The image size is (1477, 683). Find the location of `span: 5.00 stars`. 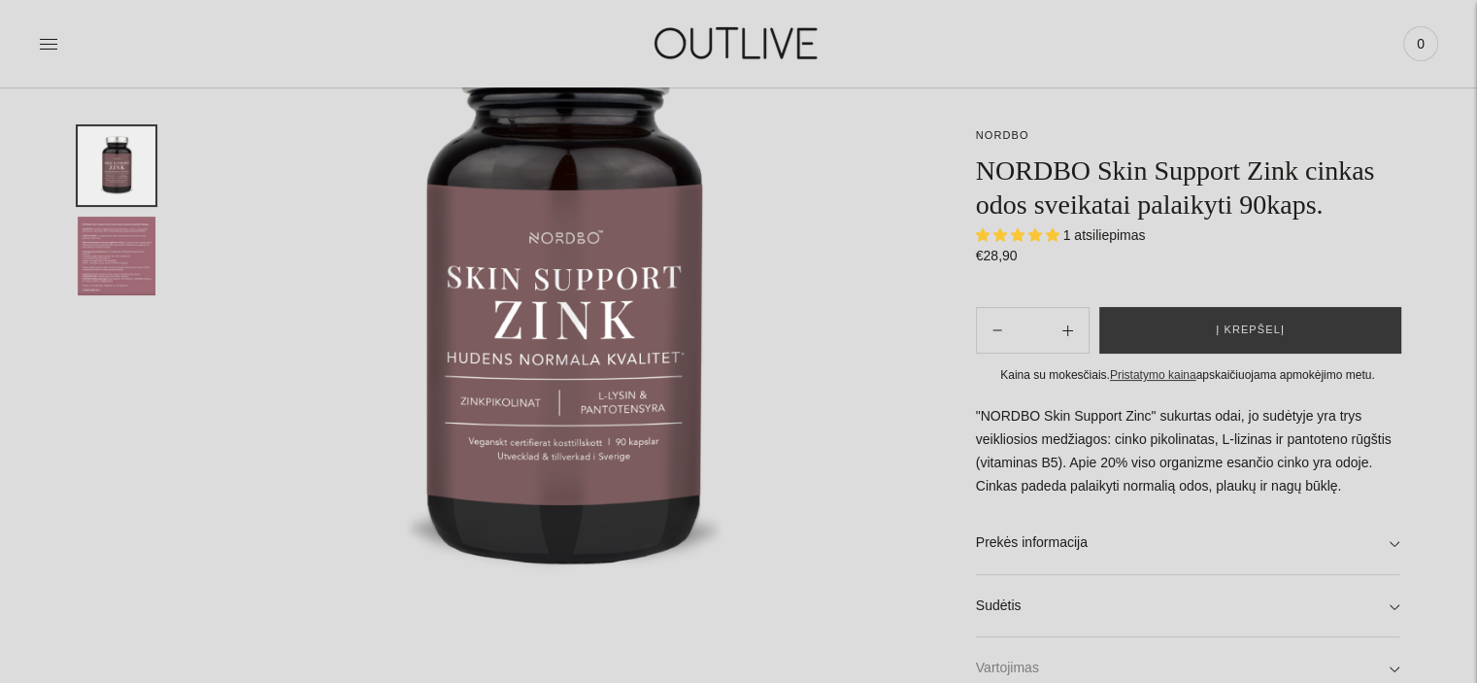

span: 5.00 stars is located at coordinates (1020, 235).